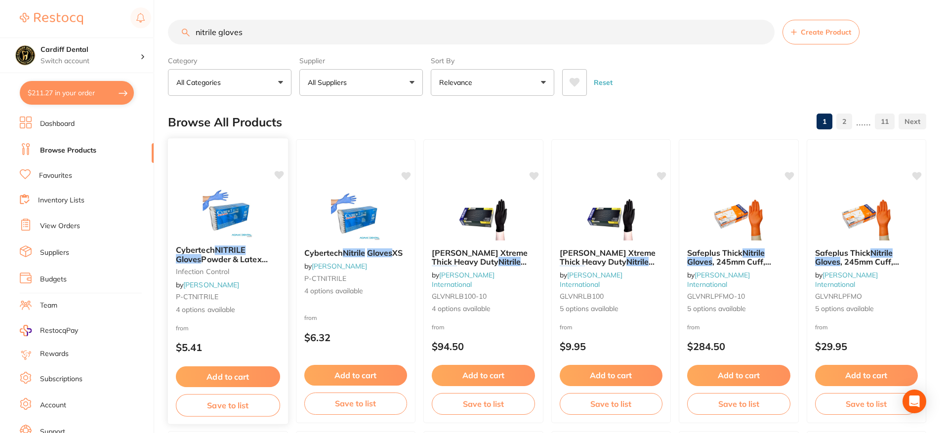 The image size is (946, 433). What do you see at coordinates (61, 379) in the screenshot?
I see `a: Subscriptions` at bounding box center [61, 379].